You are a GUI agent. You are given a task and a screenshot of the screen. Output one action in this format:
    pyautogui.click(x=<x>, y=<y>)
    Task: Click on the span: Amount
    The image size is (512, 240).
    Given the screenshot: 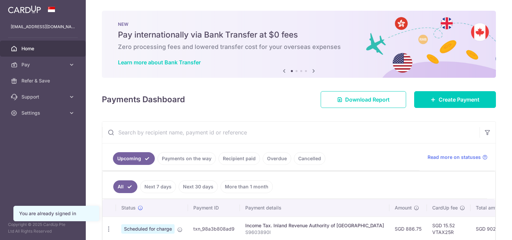 What is the action you would take?
    pyautogui.click(x=403, y=208)
    